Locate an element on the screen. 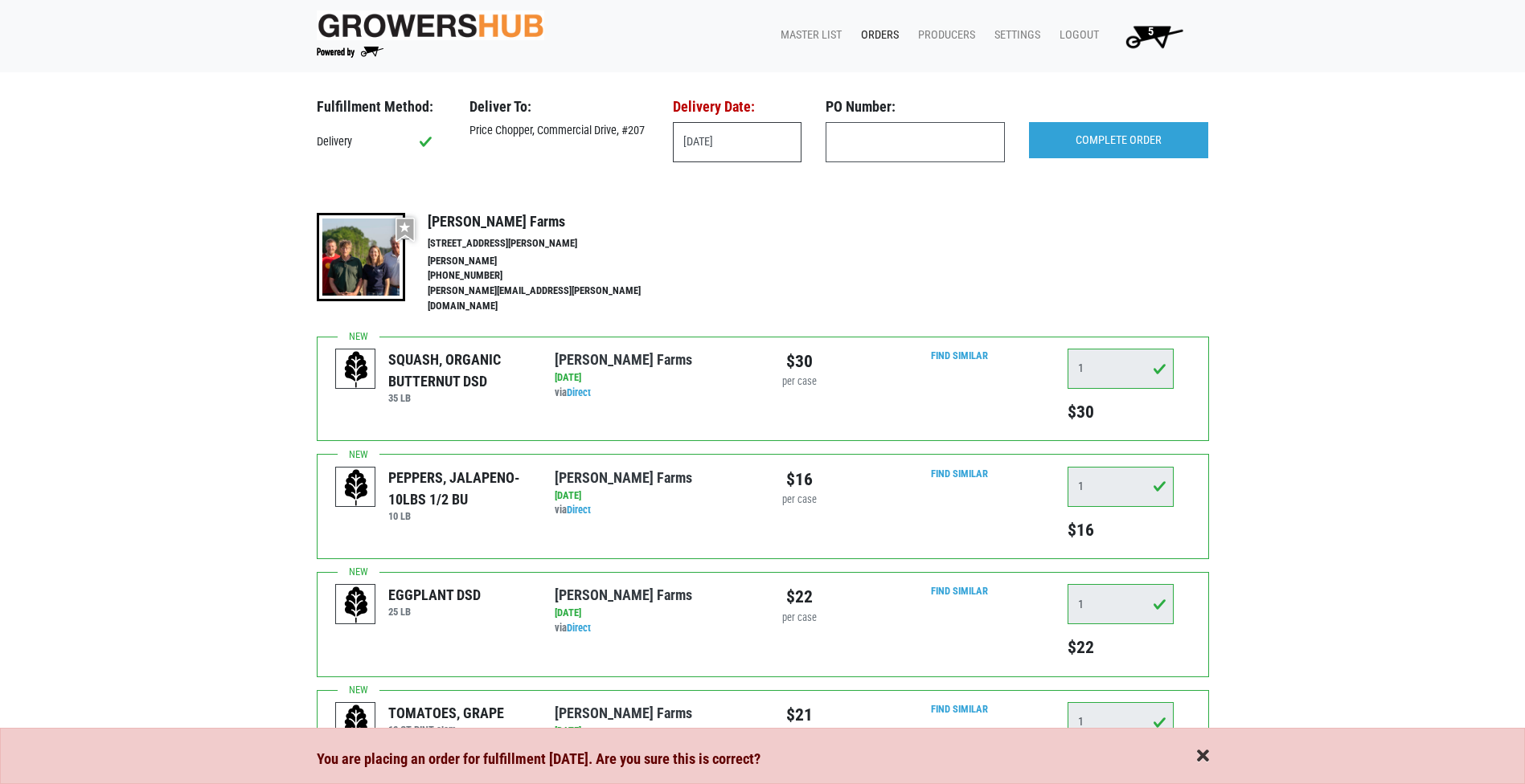 The height and width of the screenshot is (784, 1525). h5: $22 is located at coordinates (1121, 648).